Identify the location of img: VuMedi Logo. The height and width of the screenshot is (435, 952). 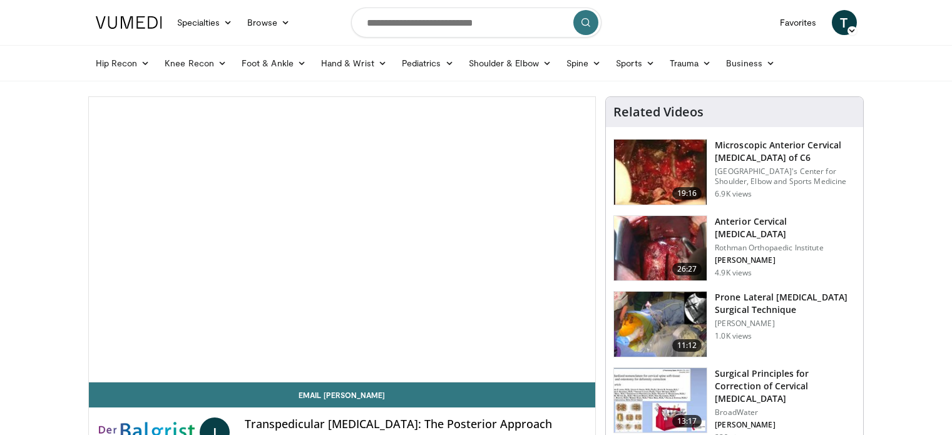
(129, 23).